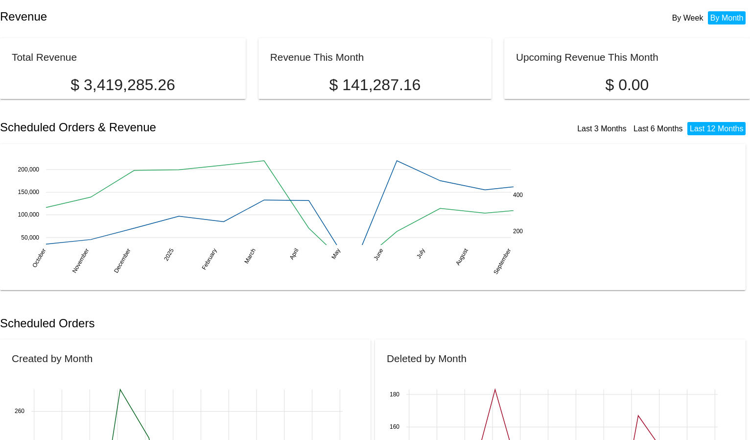  Describe the element at coordinates (169, 254) in the screenshot. I see `text: 2025` at that location.